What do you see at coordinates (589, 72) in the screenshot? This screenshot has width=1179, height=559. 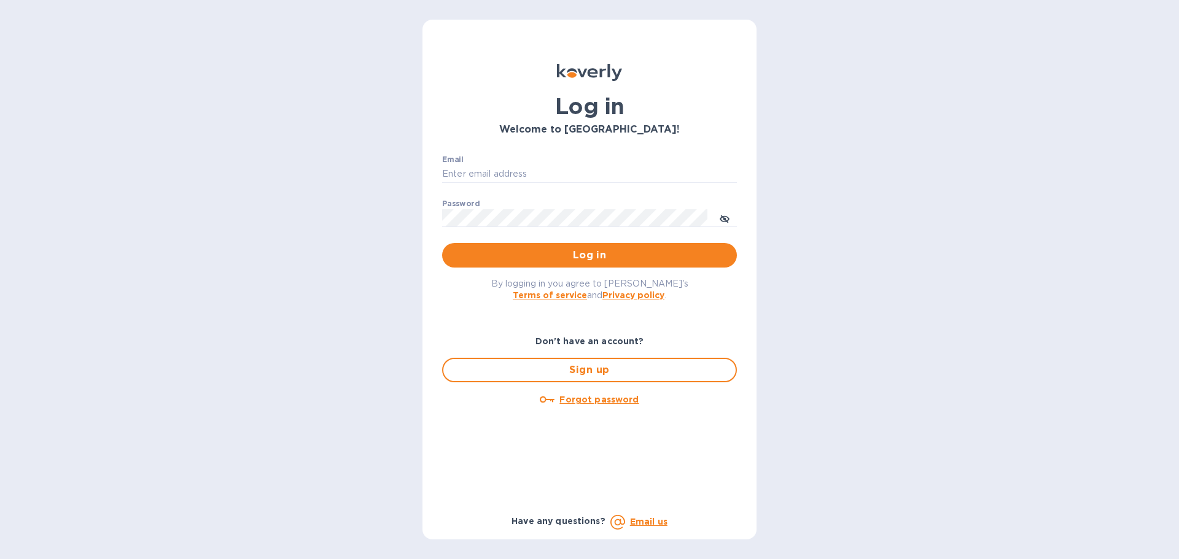 I see `img: Koverly` at bounding box center [589, 72].